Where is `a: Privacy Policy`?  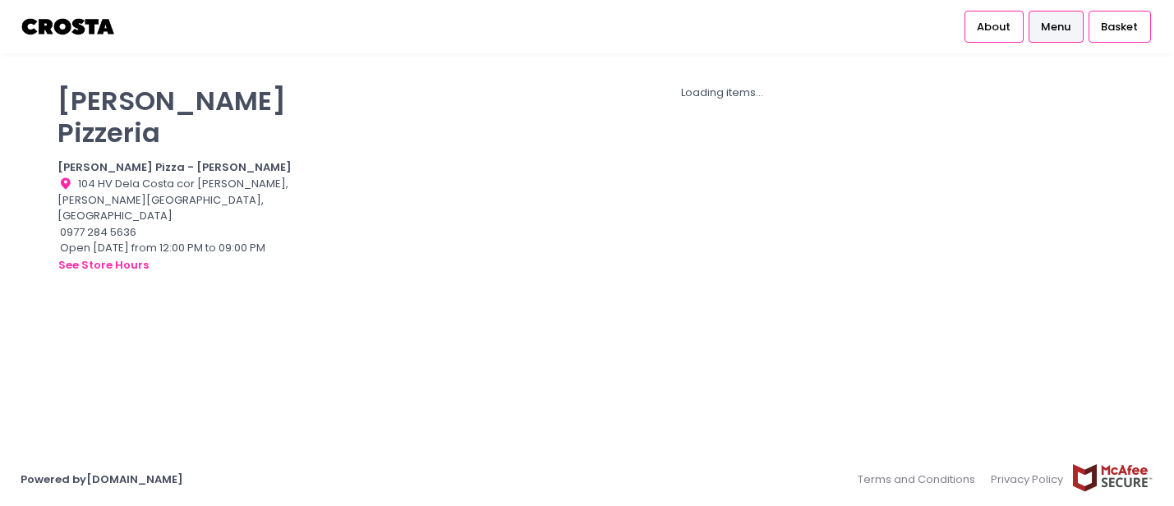
a: Privacy Policy is located at coordinates (1027, 479).